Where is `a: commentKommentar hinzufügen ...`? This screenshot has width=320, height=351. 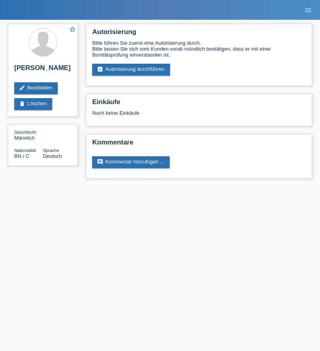 a: commentKommentar hinzufügen ... is located at coordinates (131, 162).